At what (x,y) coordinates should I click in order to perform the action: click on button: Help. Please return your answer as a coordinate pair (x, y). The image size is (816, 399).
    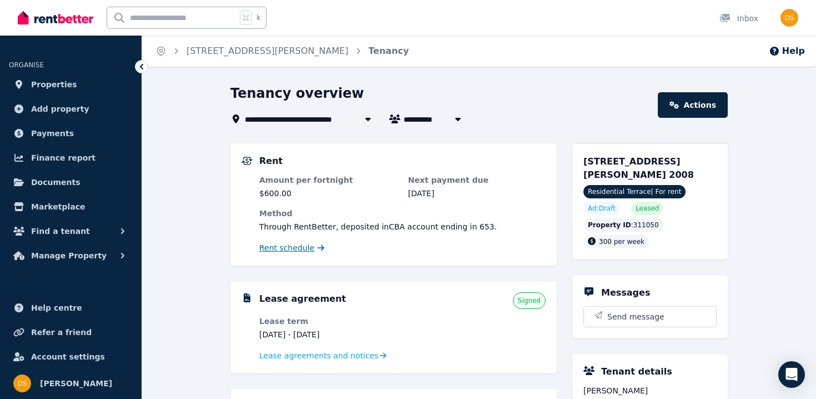
    Looking at the image, I should click on (787, 51).